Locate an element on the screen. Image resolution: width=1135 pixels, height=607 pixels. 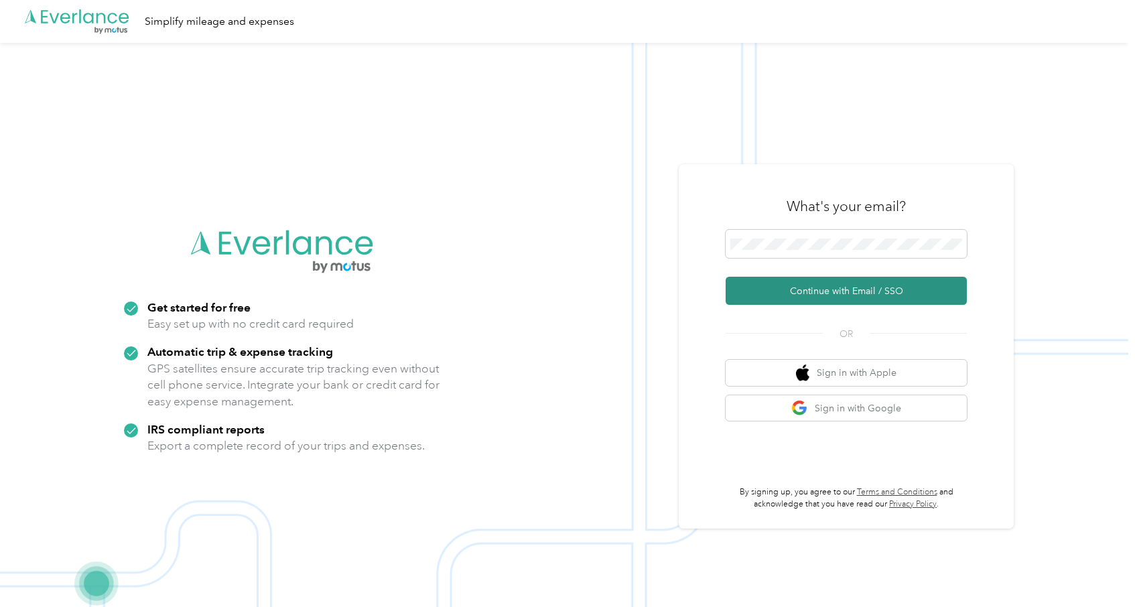
p: By signing up, you agree to our and acknowledge that you have read our . is located at coordinates (846, 498).